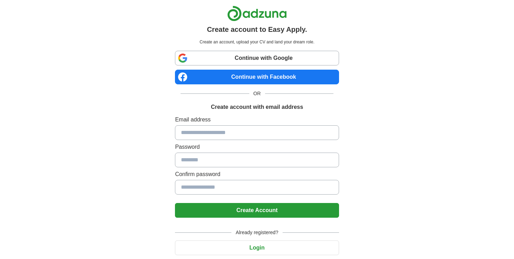 The width and height of the screenshot is (514, 259). Describe the element at coordinates (257, 94) in the screenshot. I see `span: OR` at that location.